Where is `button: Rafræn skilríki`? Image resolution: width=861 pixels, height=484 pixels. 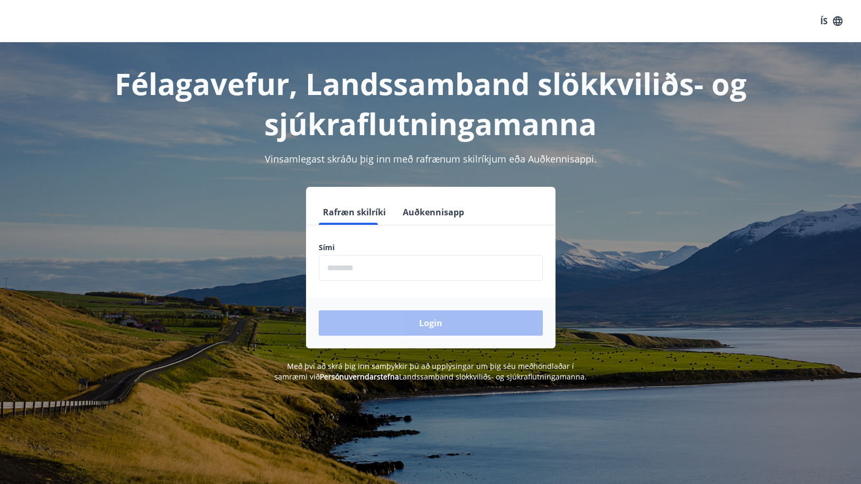
button: Rafræn skilríki is located at coordinates (354, 212).